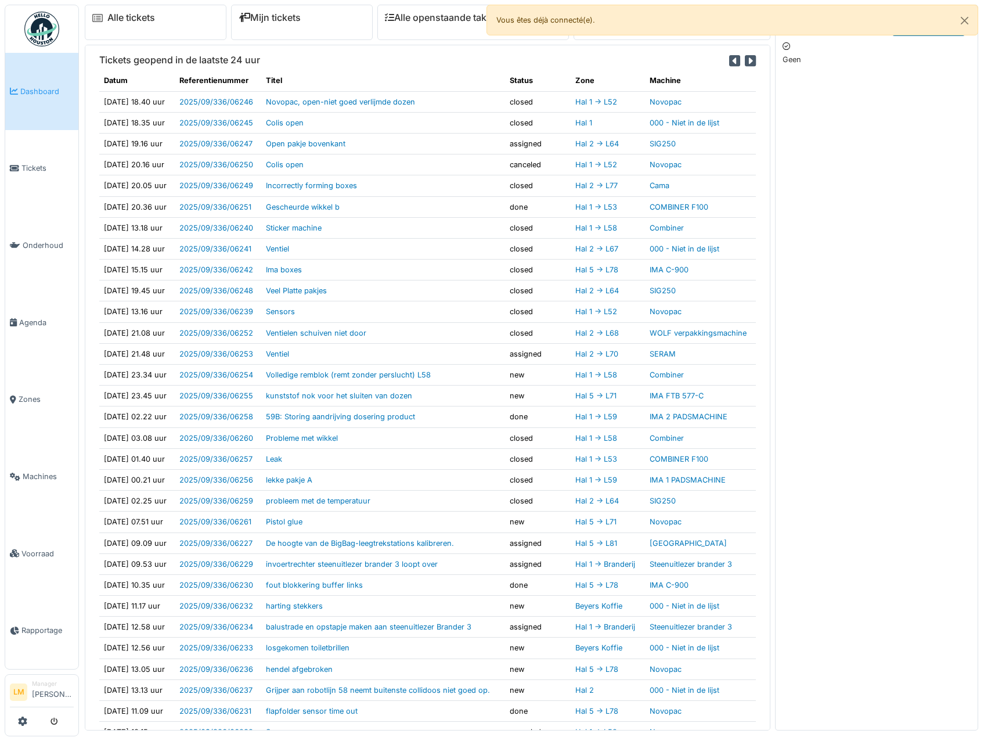  What do you see at coordinates (216, 627) in the screenshot?
I see `a: 2025/09/336/06234` at bounding box center [216, 627].